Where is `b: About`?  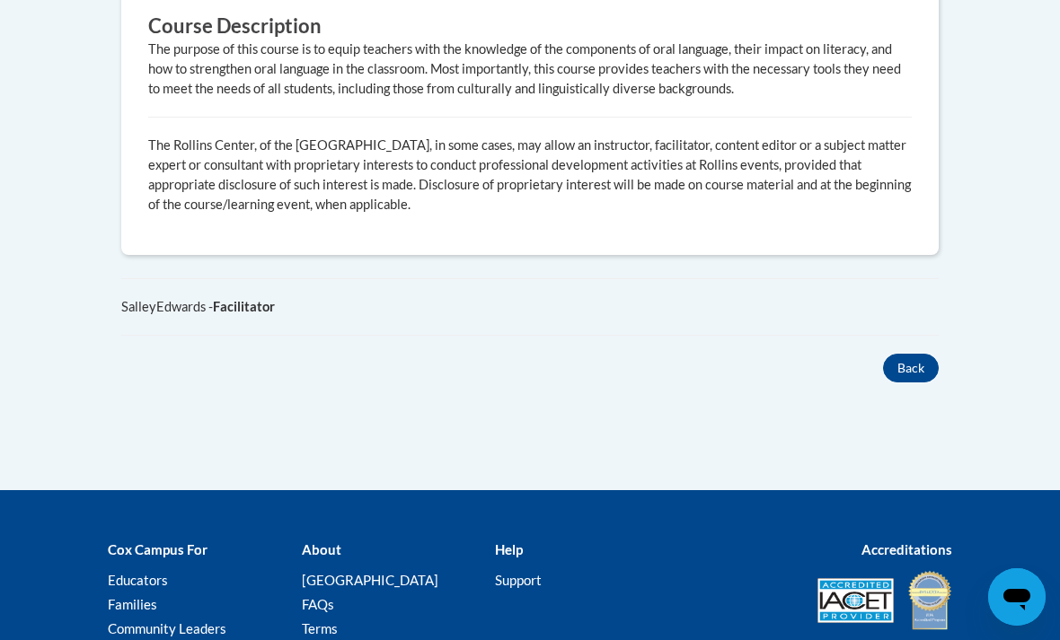 b: About is located at coordinates (322, 550).